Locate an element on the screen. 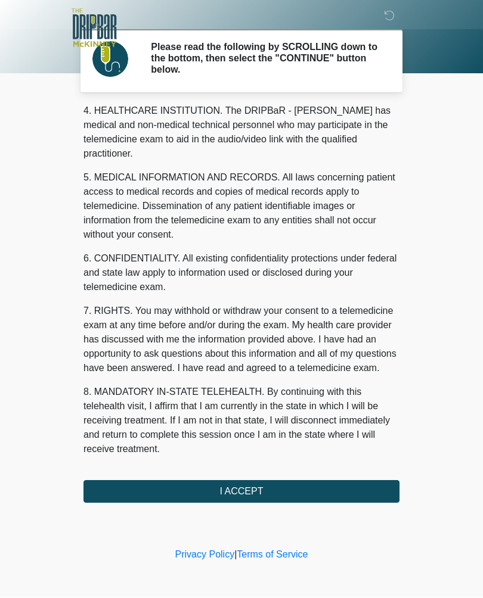  a: Privacy Policy is located at coordinates (205, 555).